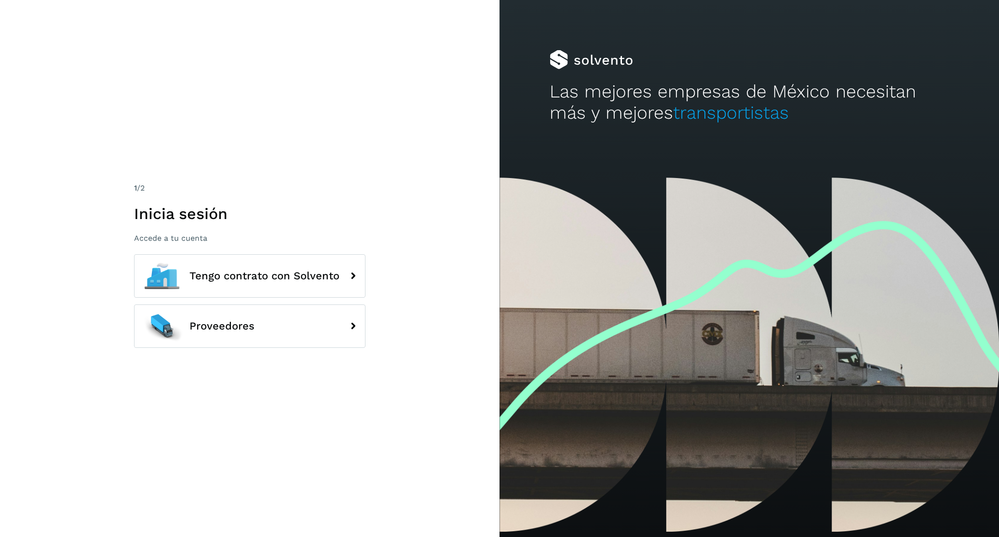  Describe the element at coordinates (731, 112) in the screenshot. I see `span: transportistas` at that location.